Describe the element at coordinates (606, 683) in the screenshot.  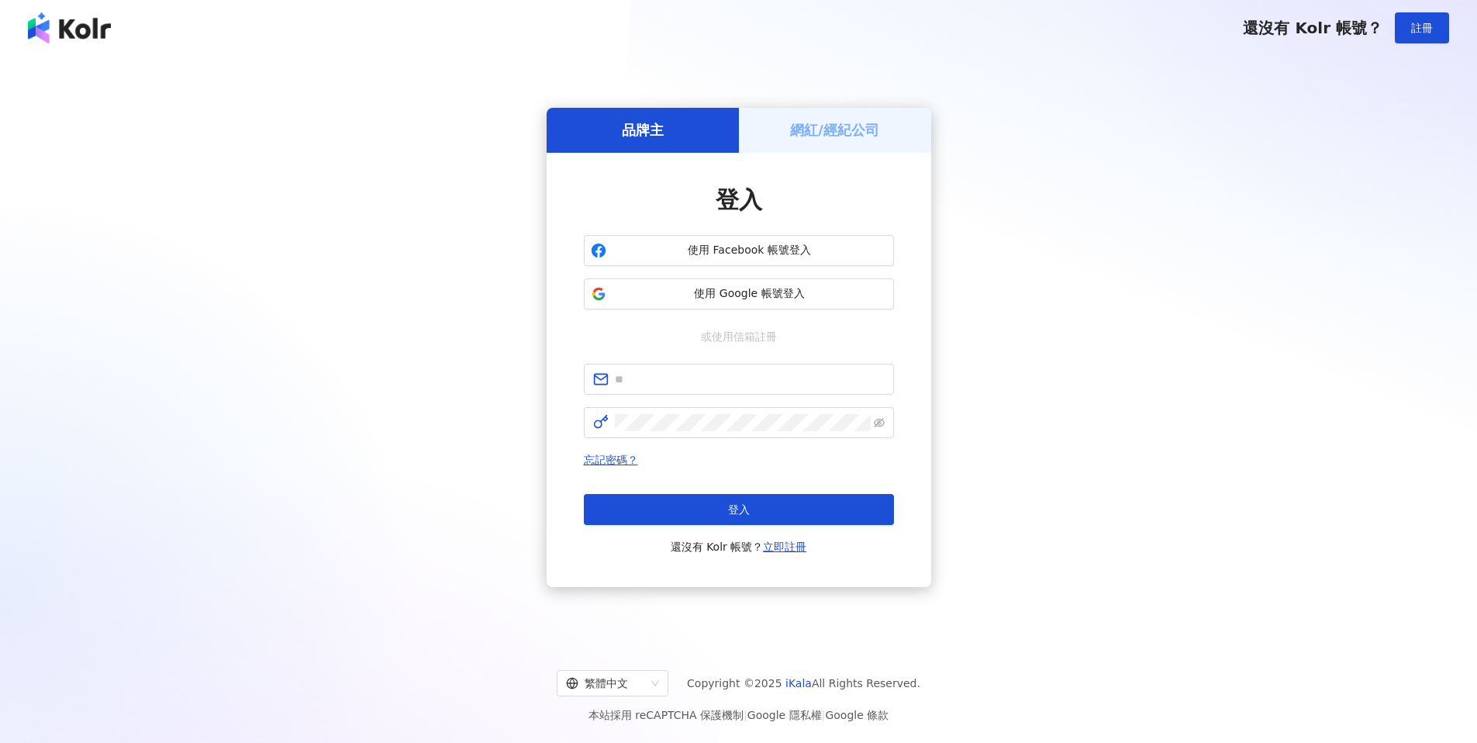
I see `div: 繁體中文` at that location.